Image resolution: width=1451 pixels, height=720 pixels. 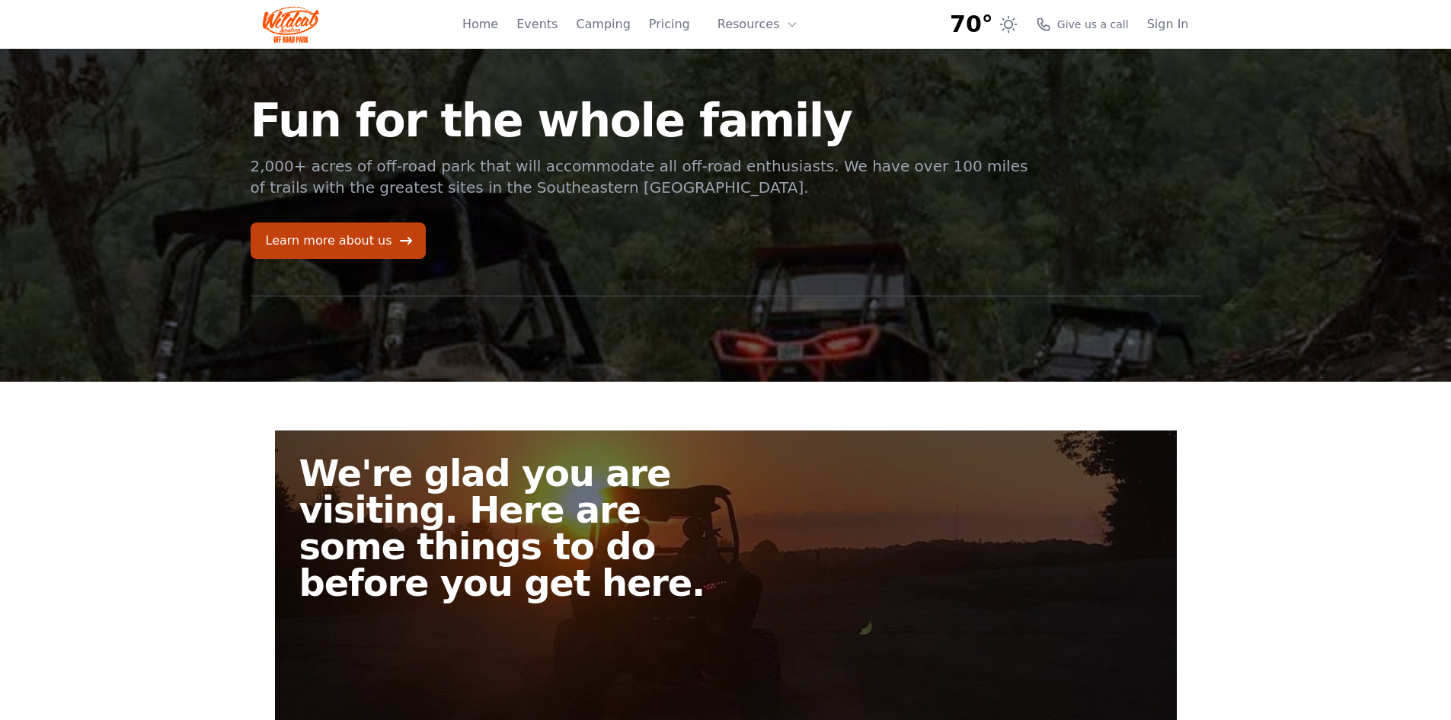 I want to click on a: Home, so click(x=480, y=24).